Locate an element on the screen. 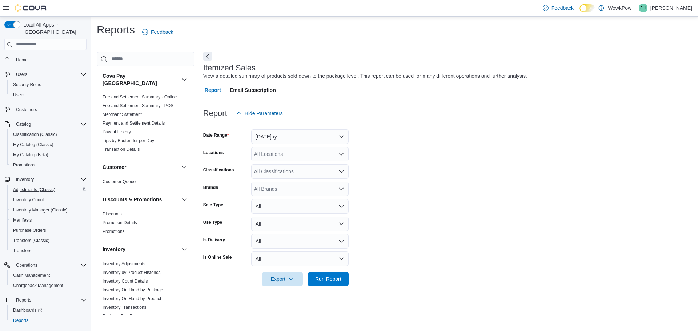 Image resolution: width=698 pixels, height=331 pixels. a: Users is located at coordinates (19, 95).